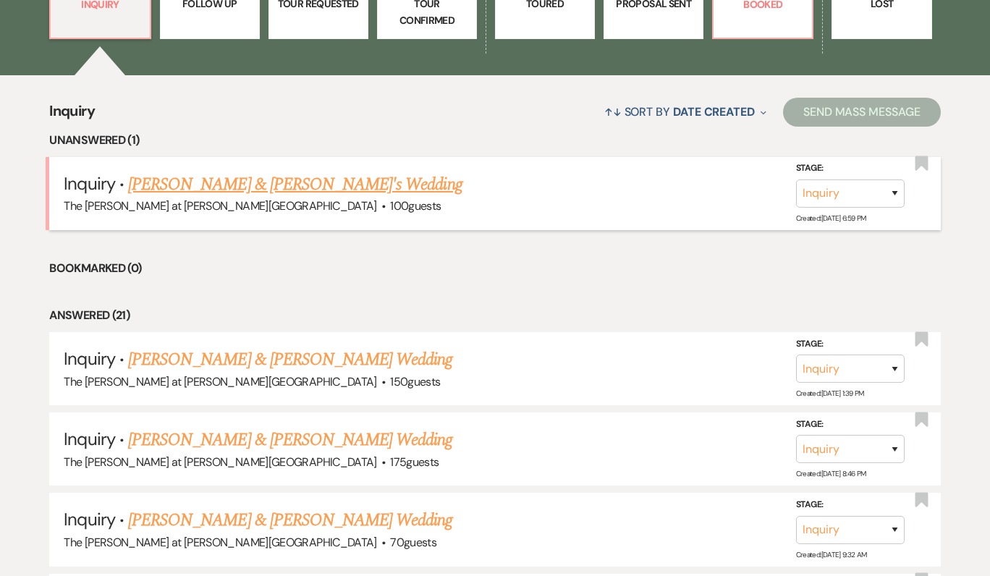  I want to click on span: Date Created, so click(714, 111).